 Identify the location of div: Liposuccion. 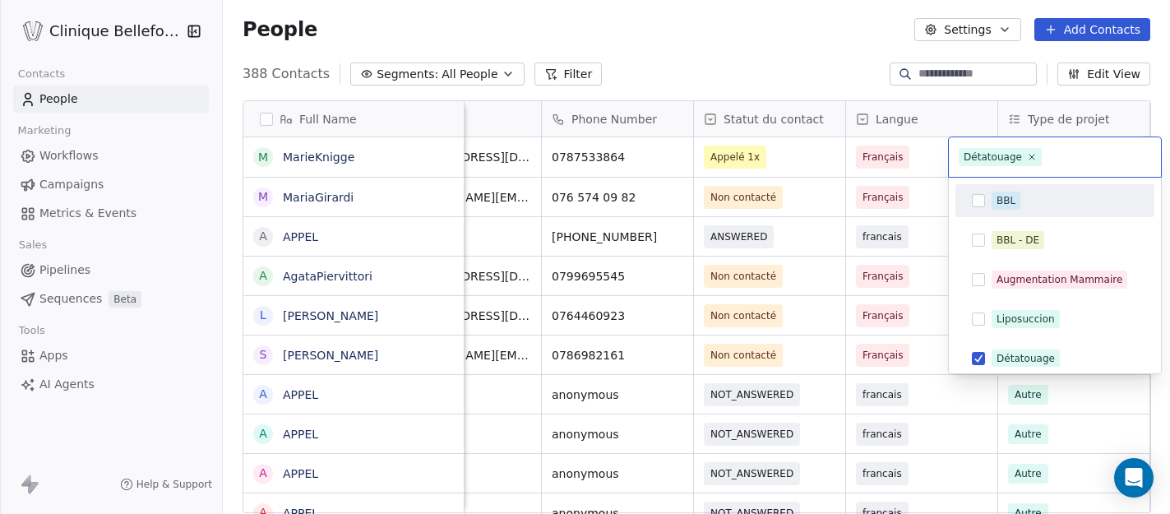
(1026, 319).